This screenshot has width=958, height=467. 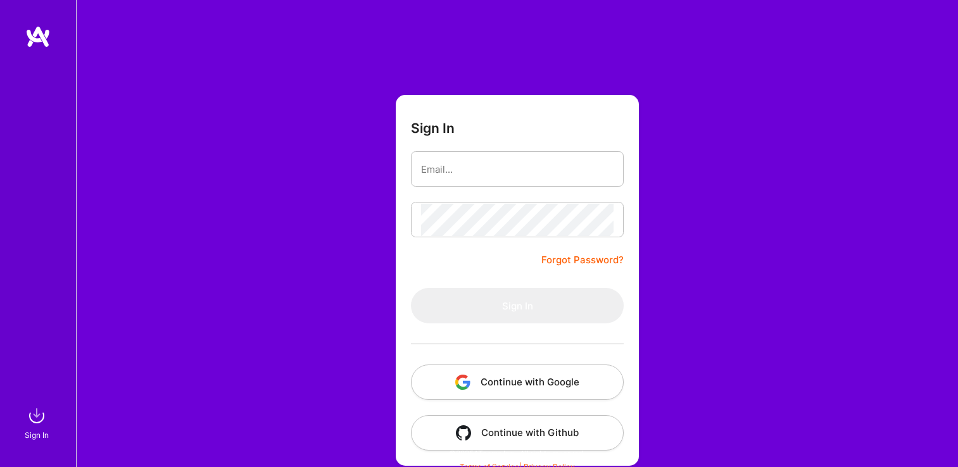 What do you see at coordinates (517, 306) in the screenshot?
I see `button: Sign In` at bounding box center [517, 306].